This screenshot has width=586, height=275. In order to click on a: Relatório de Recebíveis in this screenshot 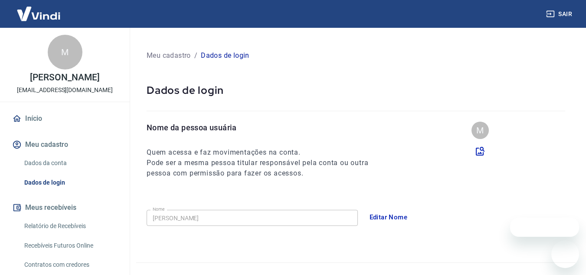, I will do `click(70, 226)`.